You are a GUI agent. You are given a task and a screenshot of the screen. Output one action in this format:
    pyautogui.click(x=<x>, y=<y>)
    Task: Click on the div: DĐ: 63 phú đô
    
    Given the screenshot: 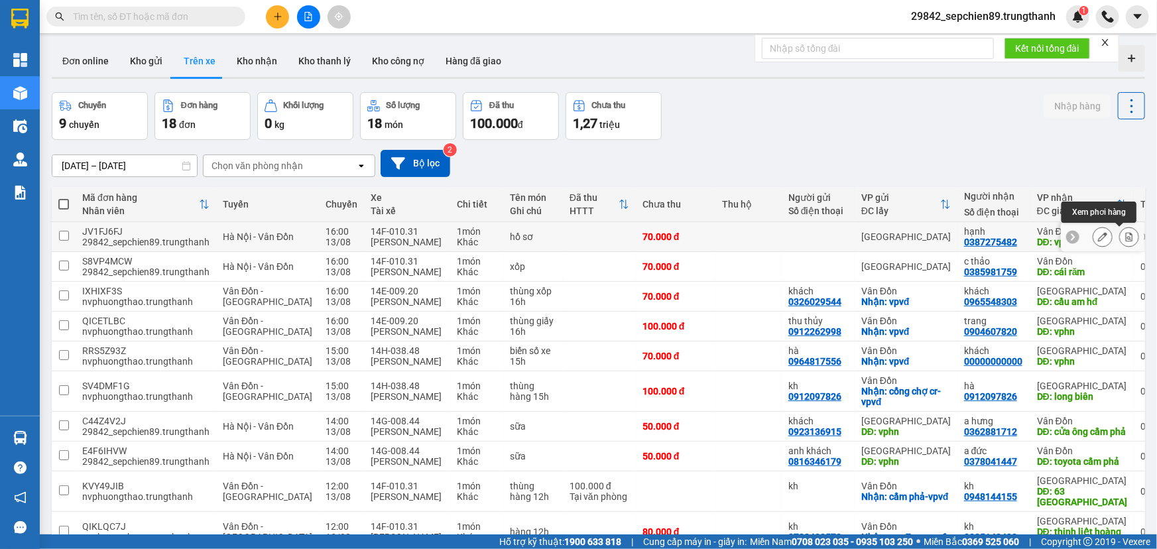 What is the action you would take?
    pyautogui.click(x=1082, y=497)
    